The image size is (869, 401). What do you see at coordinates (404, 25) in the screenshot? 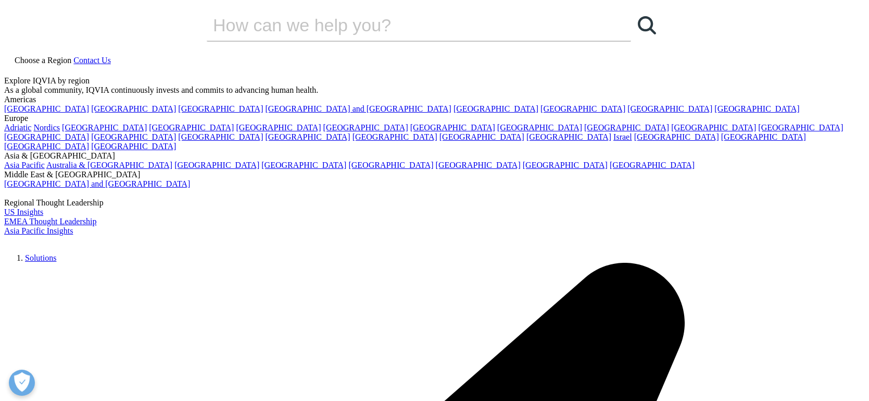
I see `input: Pesquisar` at bounding box center [404, 25].